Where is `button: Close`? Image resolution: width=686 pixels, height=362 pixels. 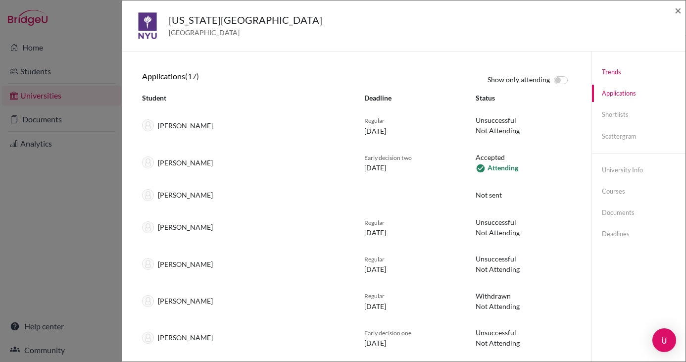
button: Close is located at coordinates (678, 10).